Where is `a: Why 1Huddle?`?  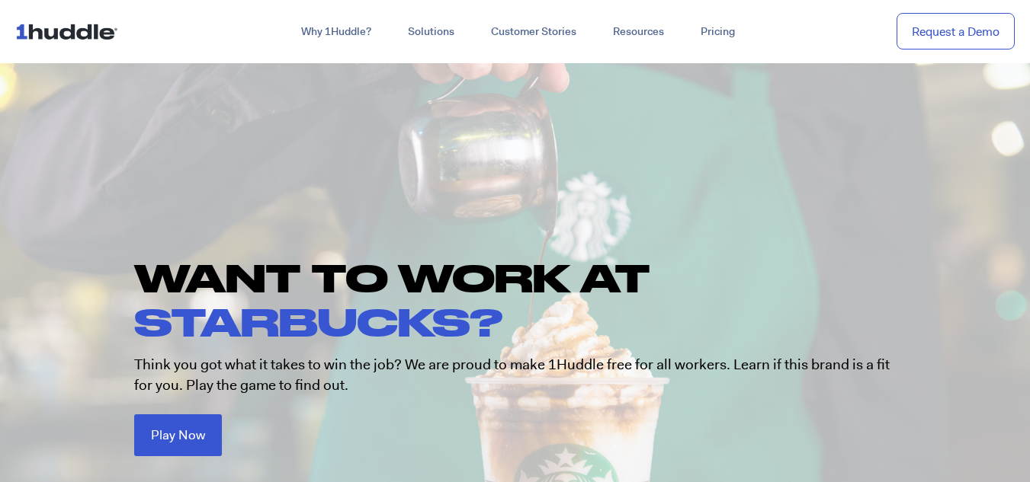 a: Why 1Huddle? is located at coordinates (336, 32).